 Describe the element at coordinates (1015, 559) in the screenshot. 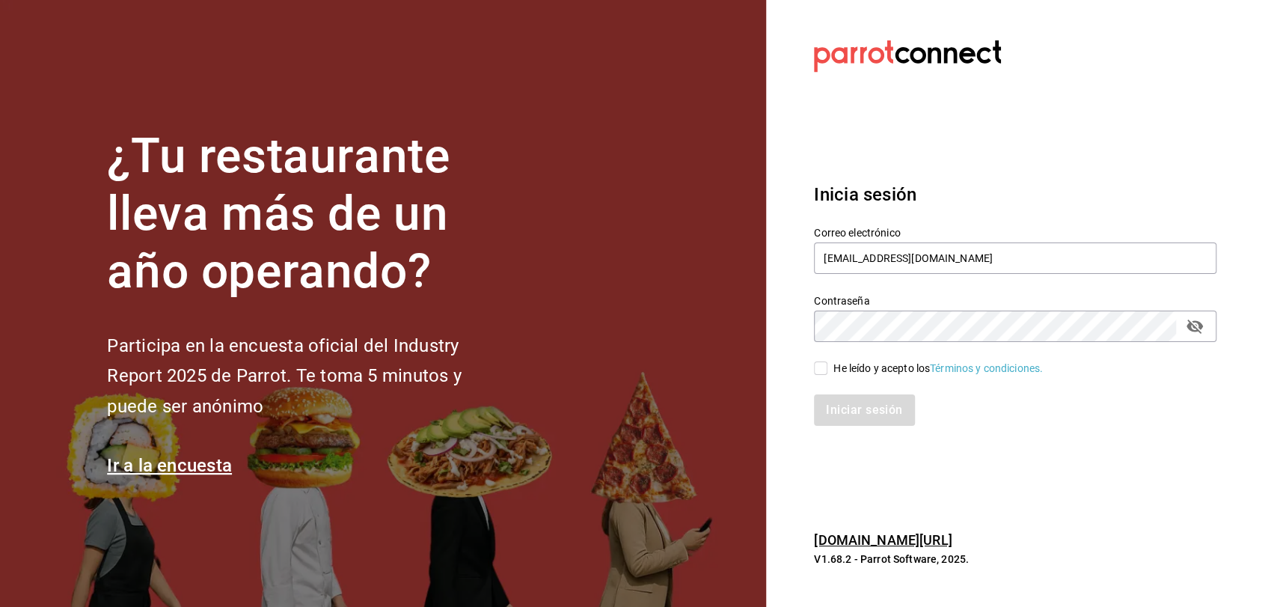

I see `p: V1.68.2 - Parrot Software, 2025.` at that location.